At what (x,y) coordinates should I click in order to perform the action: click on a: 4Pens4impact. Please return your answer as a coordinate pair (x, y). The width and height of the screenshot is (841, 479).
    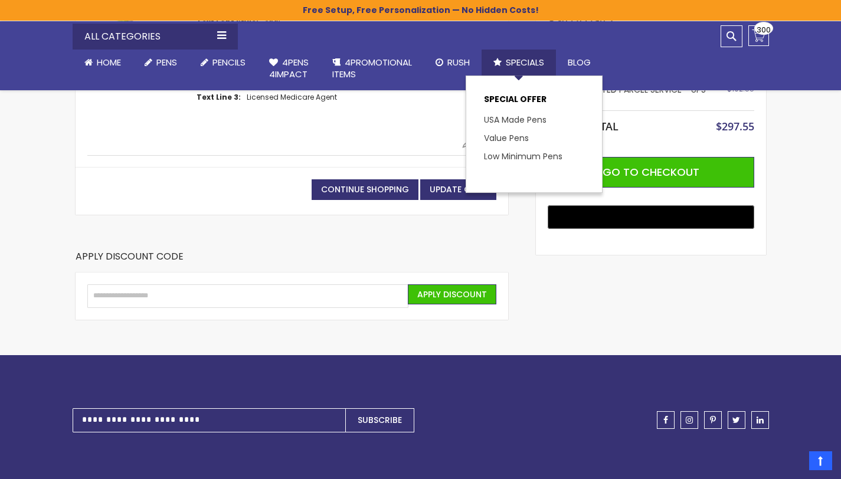
    Looking at the image, I should click on (289, 68).